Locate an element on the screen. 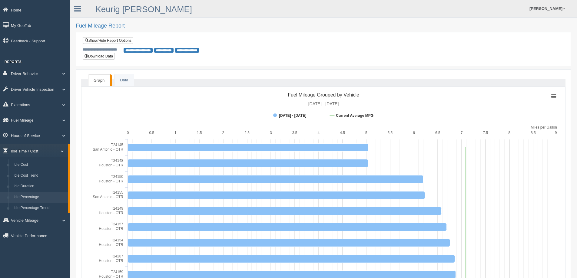 This screenshot has height=278, width=577. text: 4.5 is located at coordinates (342, 133).